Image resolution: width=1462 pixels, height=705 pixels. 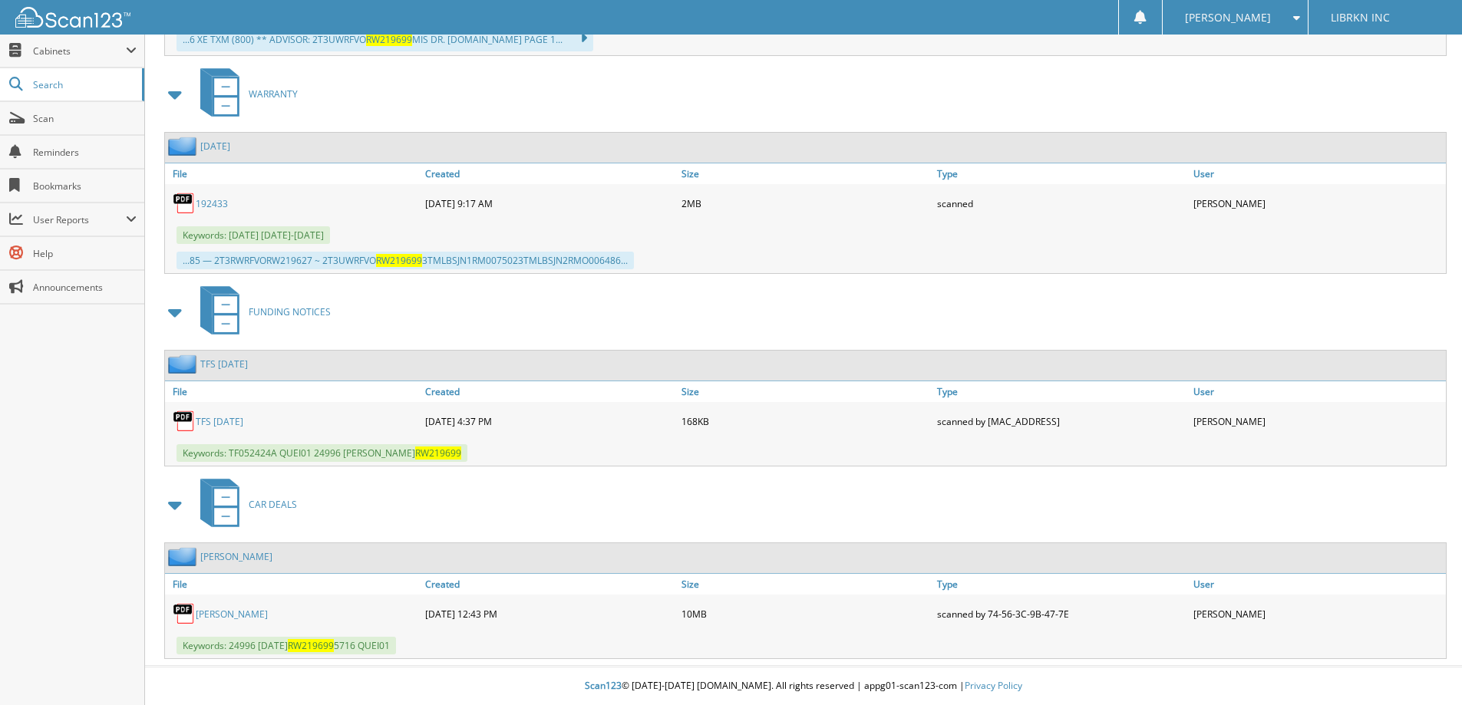 What do you see at coordinates (244, 94) in the screenshot?
I see `a: WARRANTY` at bounding box center [244, 94].